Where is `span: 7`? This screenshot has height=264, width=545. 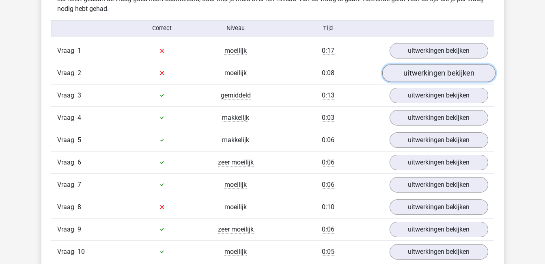
span: 7 is located at coordinates (79, 184).